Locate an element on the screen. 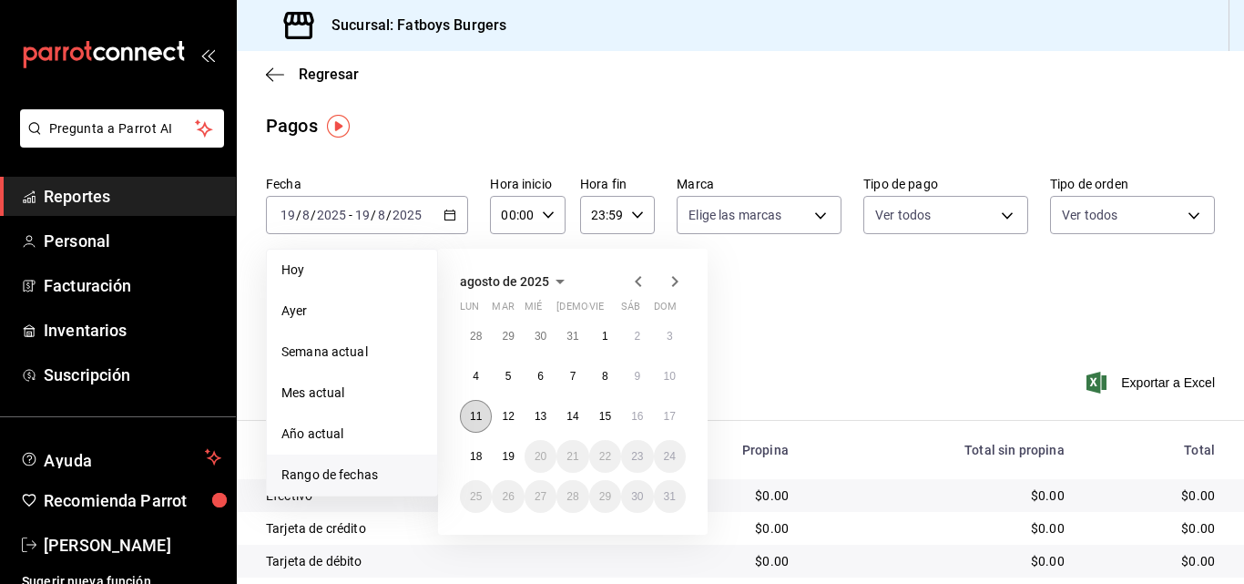 Image resolution: width=1244 pixels, height=584 pixels. button: 7 de agosto de 2025 is located at coordinates (572, 376).